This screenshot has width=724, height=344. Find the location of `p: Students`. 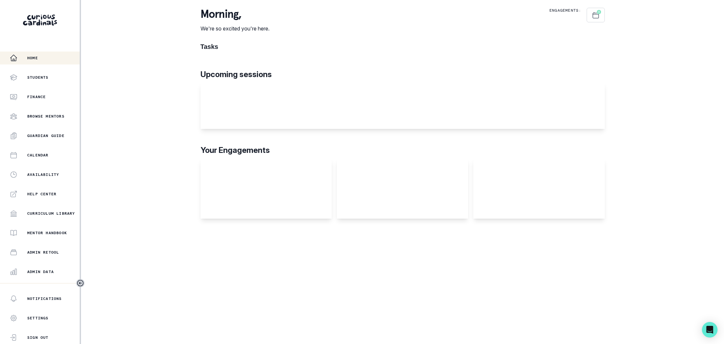

p: Students is located at coordinates (38, 77).